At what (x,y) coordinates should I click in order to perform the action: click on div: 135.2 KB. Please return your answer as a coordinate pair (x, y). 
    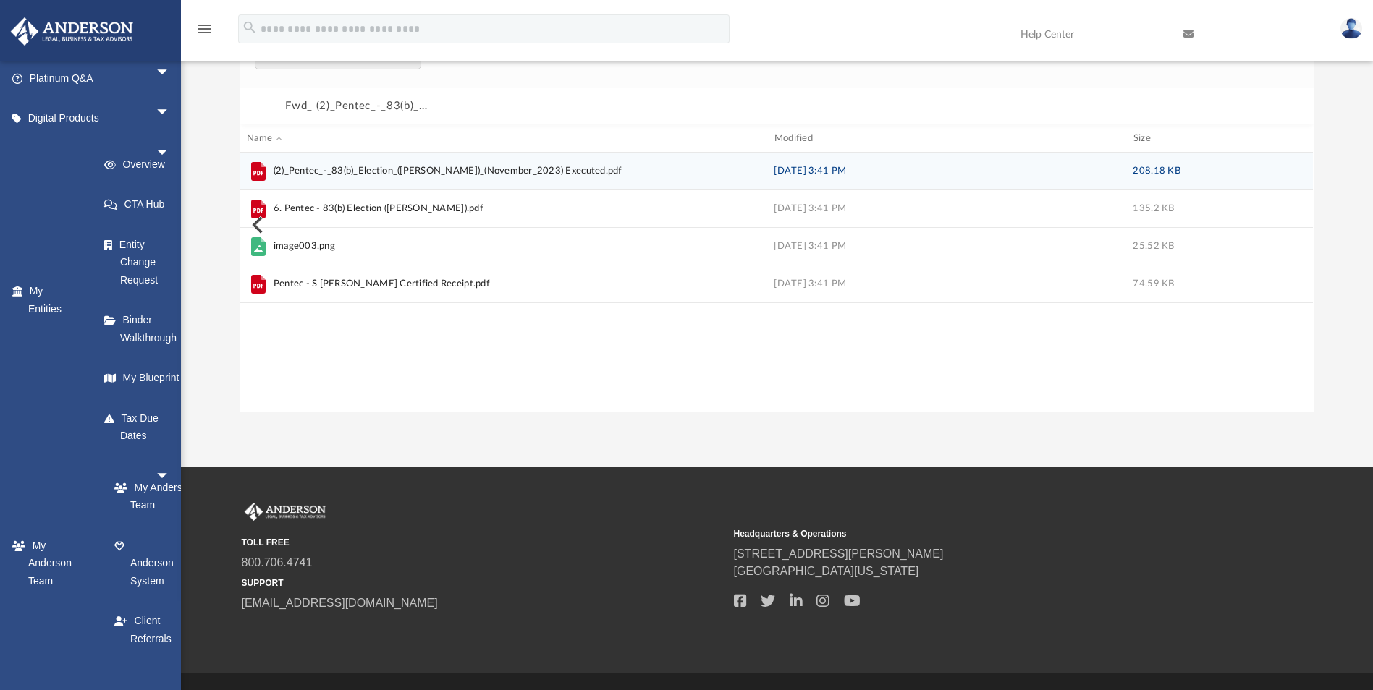
    Looking at the image, I should click on (1218, 209).